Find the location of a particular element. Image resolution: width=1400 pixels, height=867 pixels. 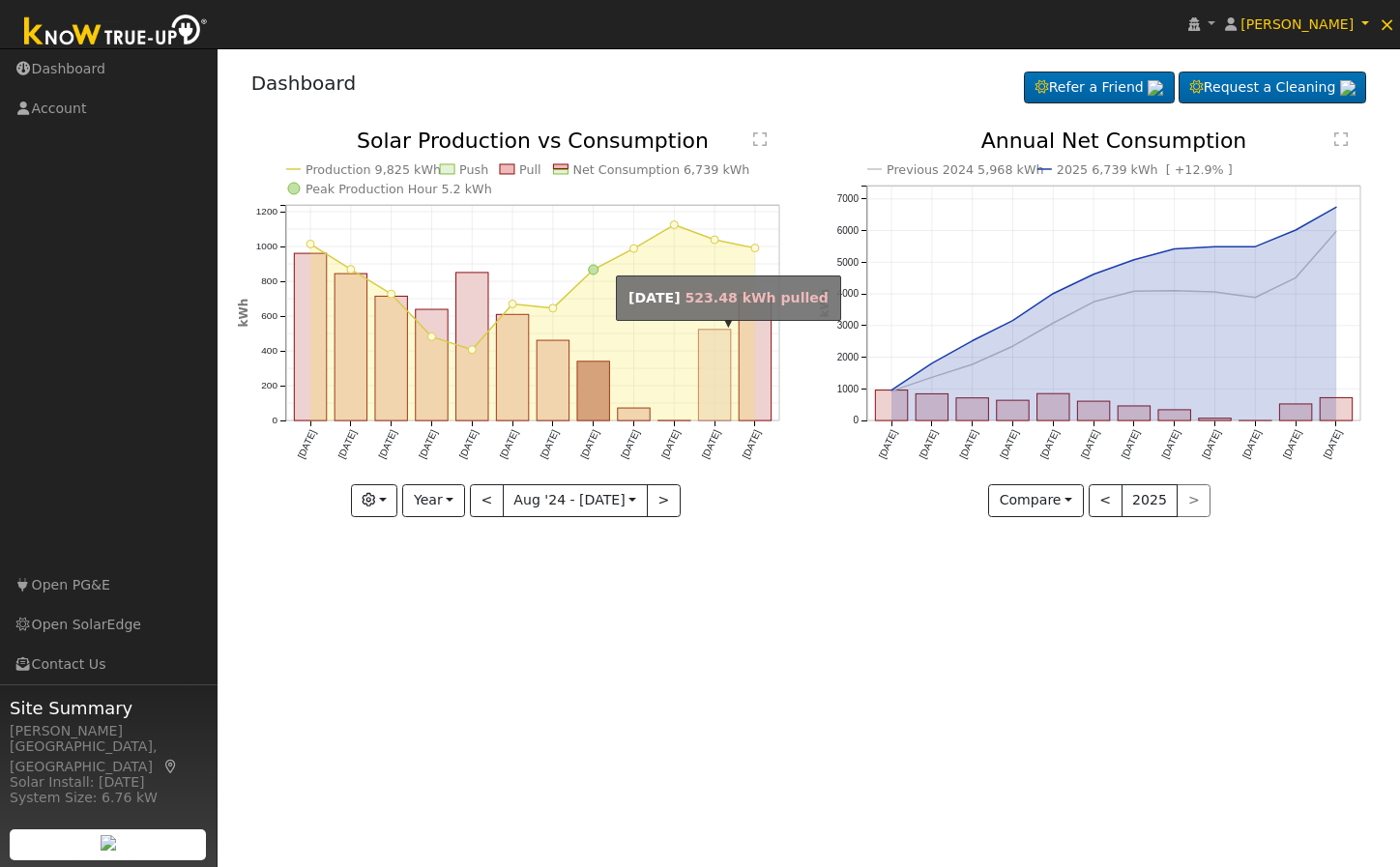

span: 523.48 kWh pulled is located at coordinates (756, 298).